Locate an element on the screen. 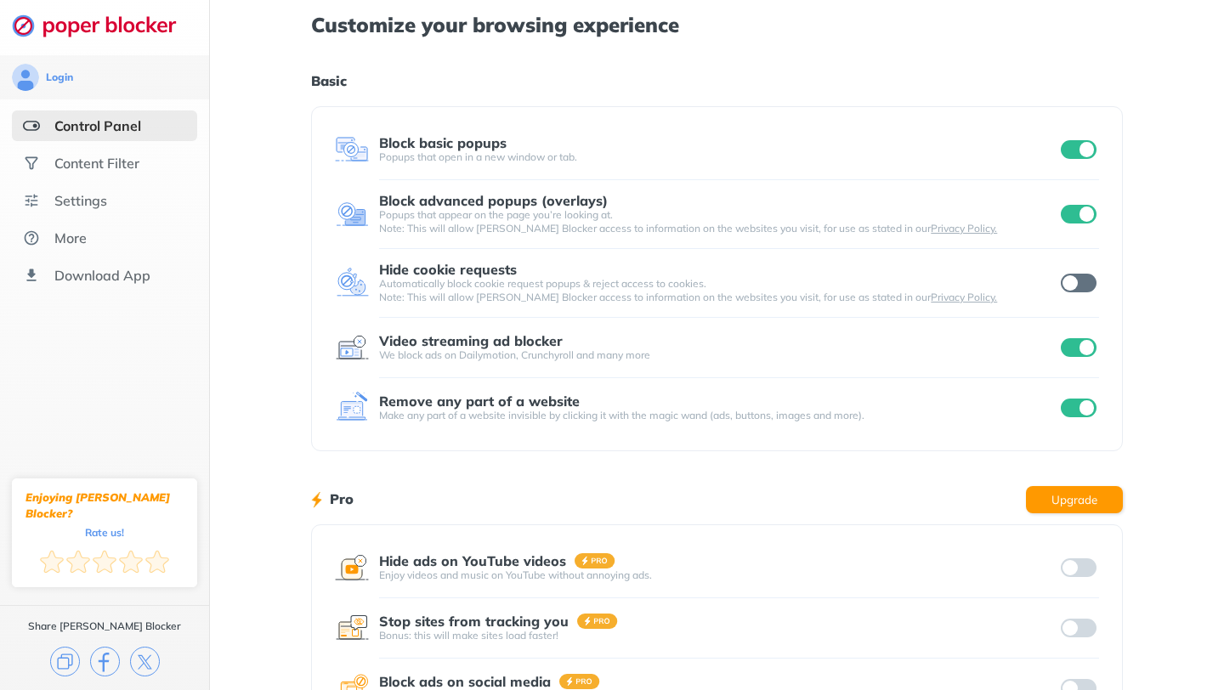  img: lighting bolt is located at coordinates (316, 500).